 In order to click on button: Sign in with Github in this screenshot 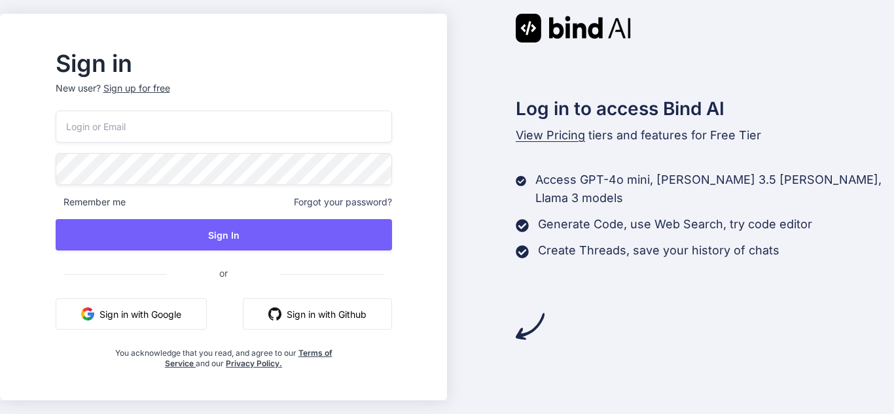, I will do `click(317, 314)`.